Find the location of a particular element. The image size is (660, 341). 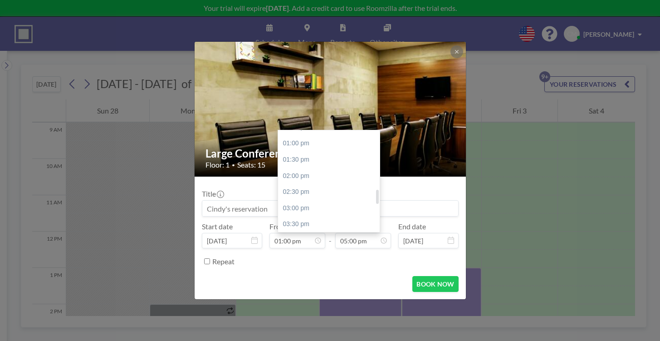

span: Floor: 1 is located at coordinates (217, 165).